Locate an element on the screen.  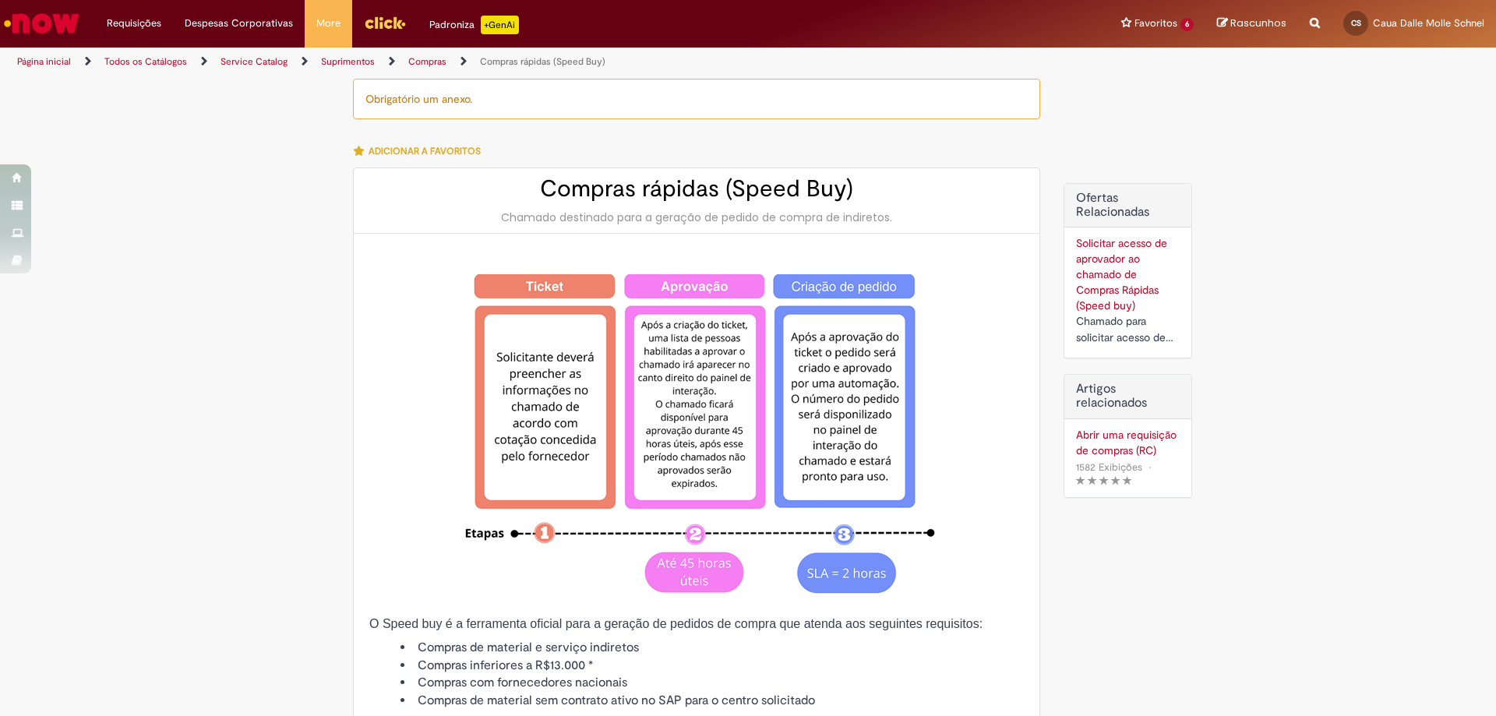
li: Compras de material e serviço indiretos is located at coordinates (712, 648).